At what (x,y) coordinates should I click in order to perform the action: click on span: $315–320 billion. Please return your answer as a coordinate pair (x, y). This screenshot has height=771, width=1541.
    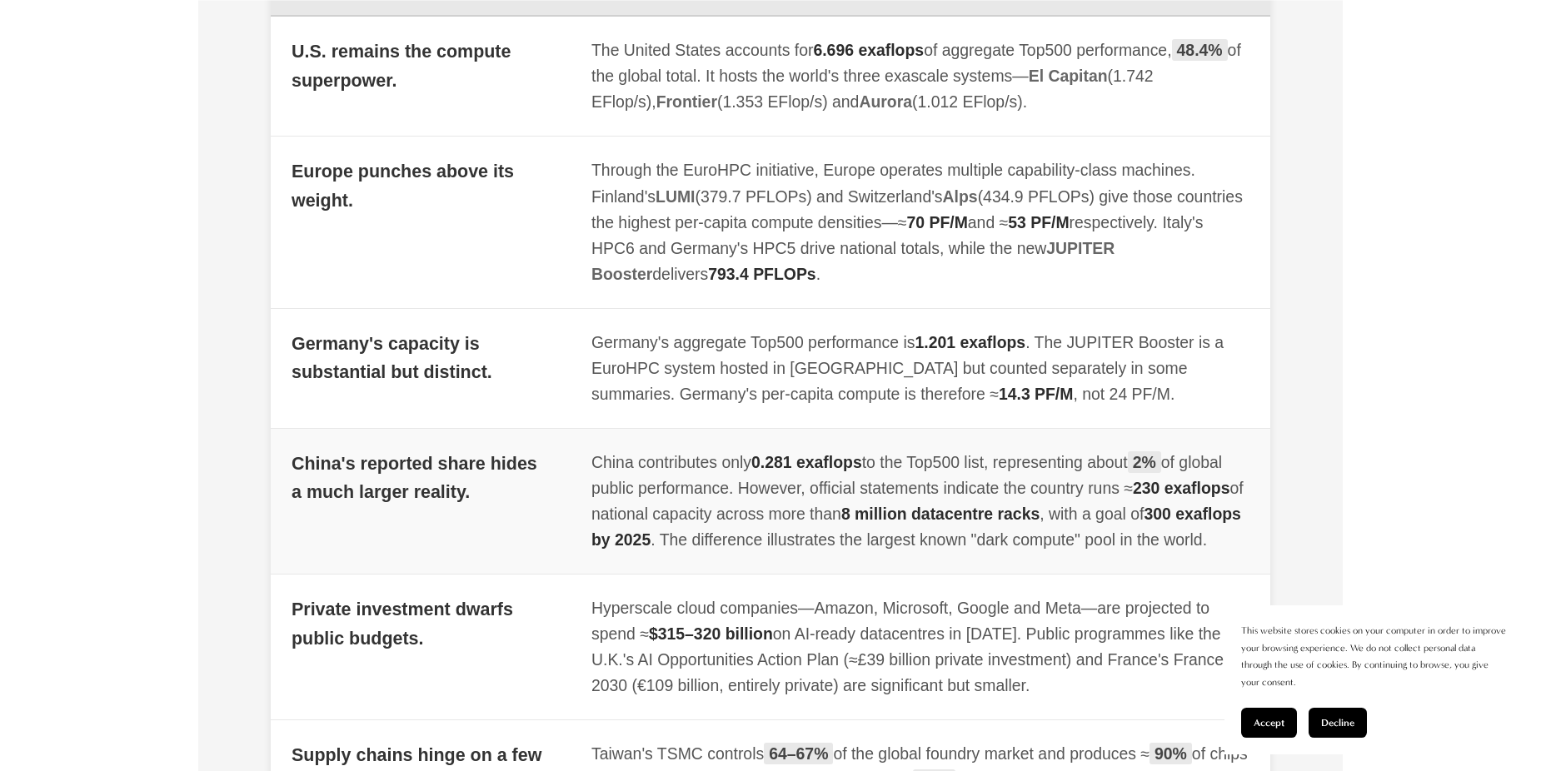
    Looking at the image, I should click on (710, 634).